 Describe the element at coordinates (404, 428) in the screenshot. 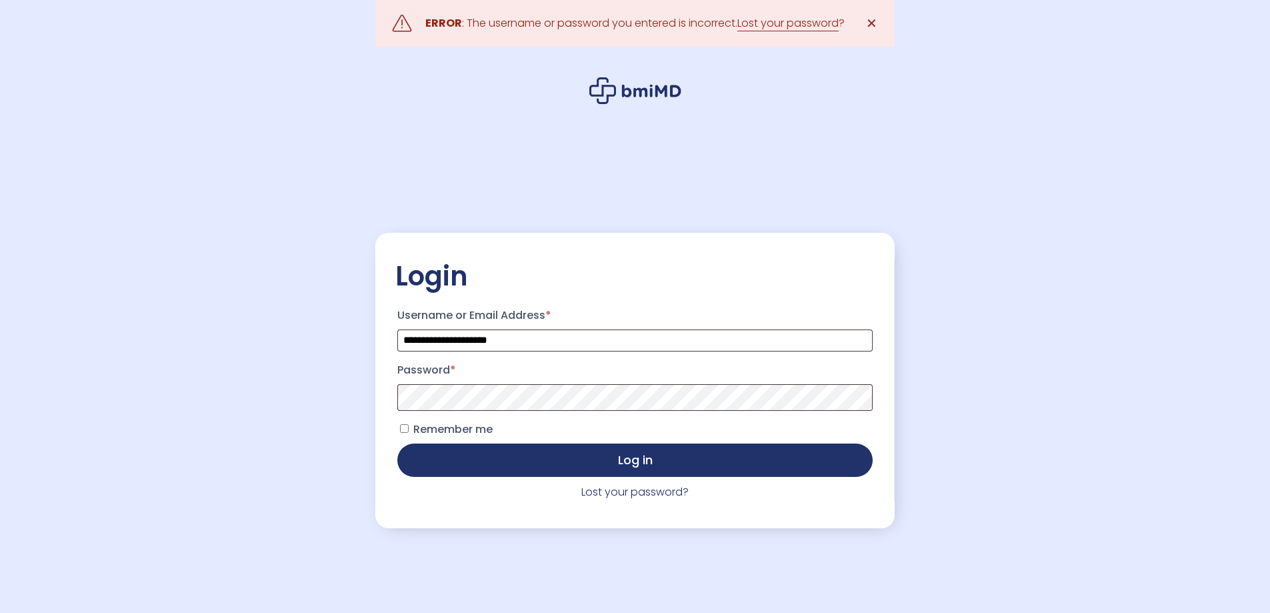

I see `input: Remember me` at that location.